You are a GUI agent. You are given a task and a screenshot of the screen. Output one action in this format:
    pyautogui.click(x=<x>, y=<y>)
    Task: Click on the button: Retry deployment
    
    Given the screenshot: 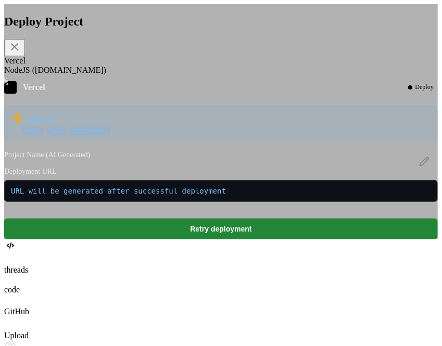 What is the action you would take?
    pyautogui.click(x=221, y=229)
    